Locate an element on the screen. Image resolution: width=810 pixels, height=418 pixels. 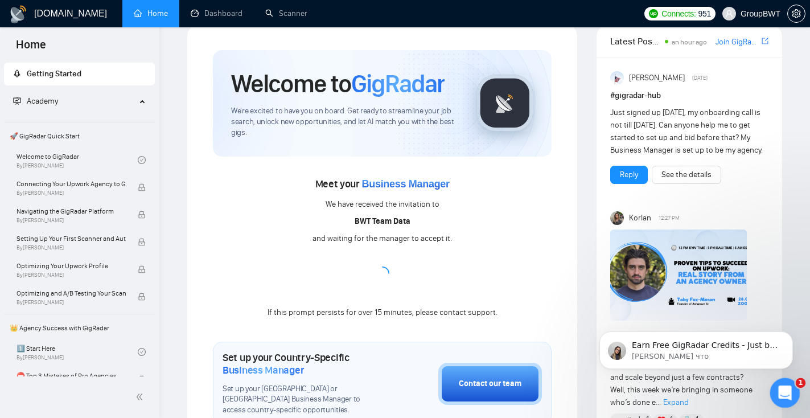
a: dashboardDashboard is located at coordinates (216, 13).